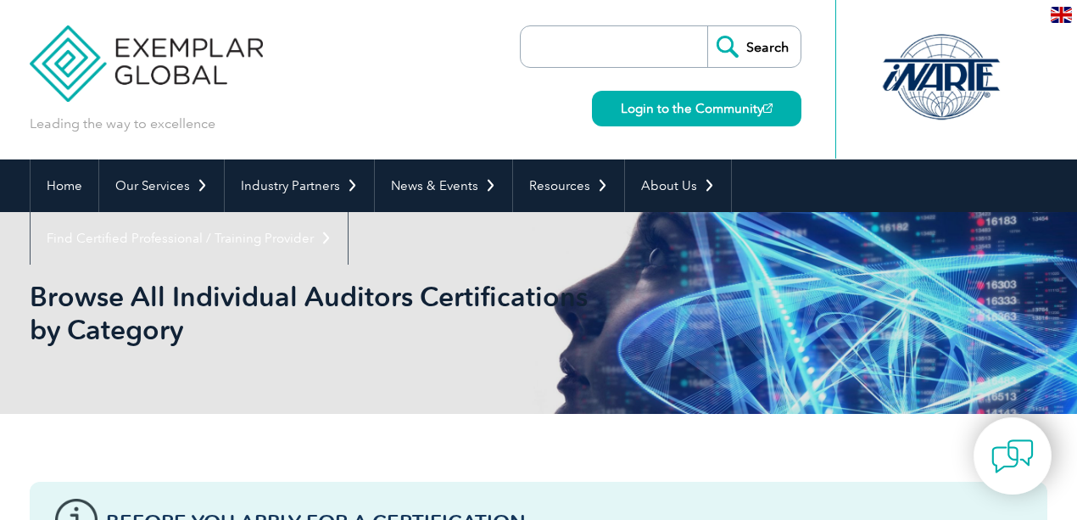 The image size is (1077, 520). I want to click on img: contact-chat.png, so click(1012, 456).